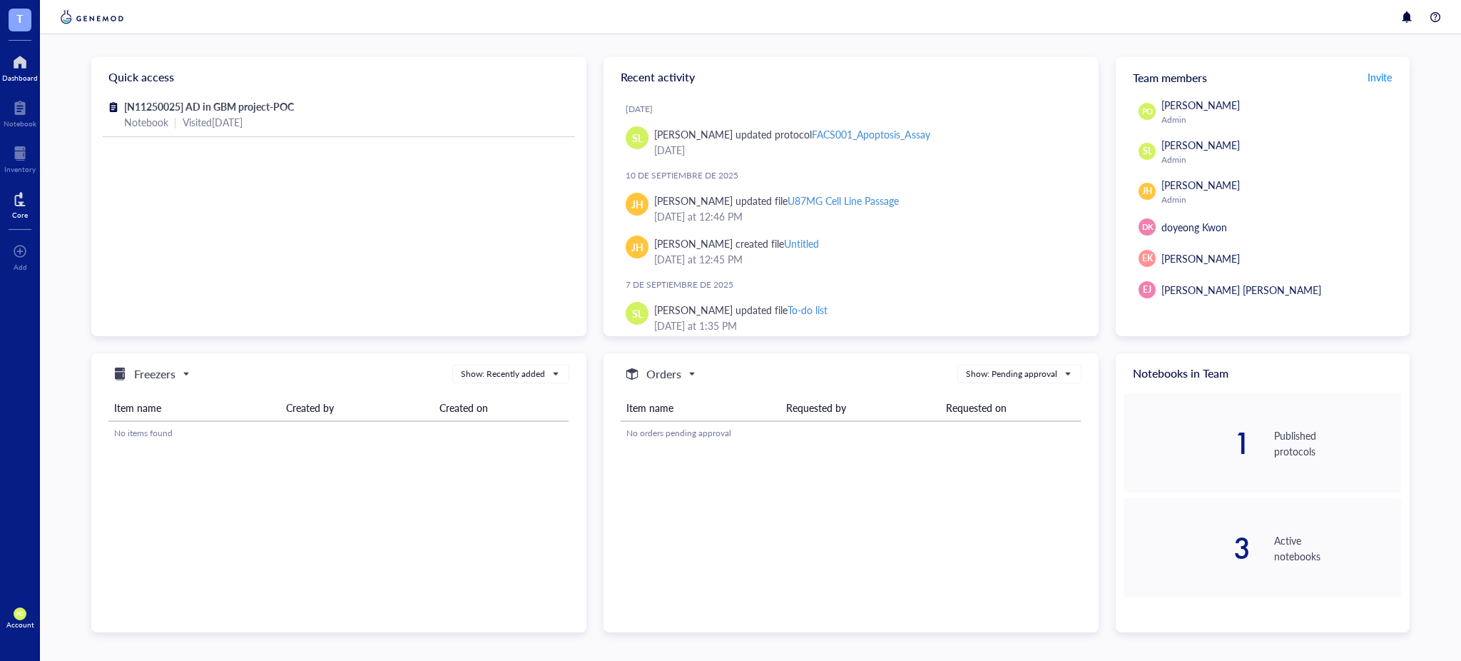 This screenshot has width=1461, height=661. I want to click on a: Invite, so click(1380, 77).